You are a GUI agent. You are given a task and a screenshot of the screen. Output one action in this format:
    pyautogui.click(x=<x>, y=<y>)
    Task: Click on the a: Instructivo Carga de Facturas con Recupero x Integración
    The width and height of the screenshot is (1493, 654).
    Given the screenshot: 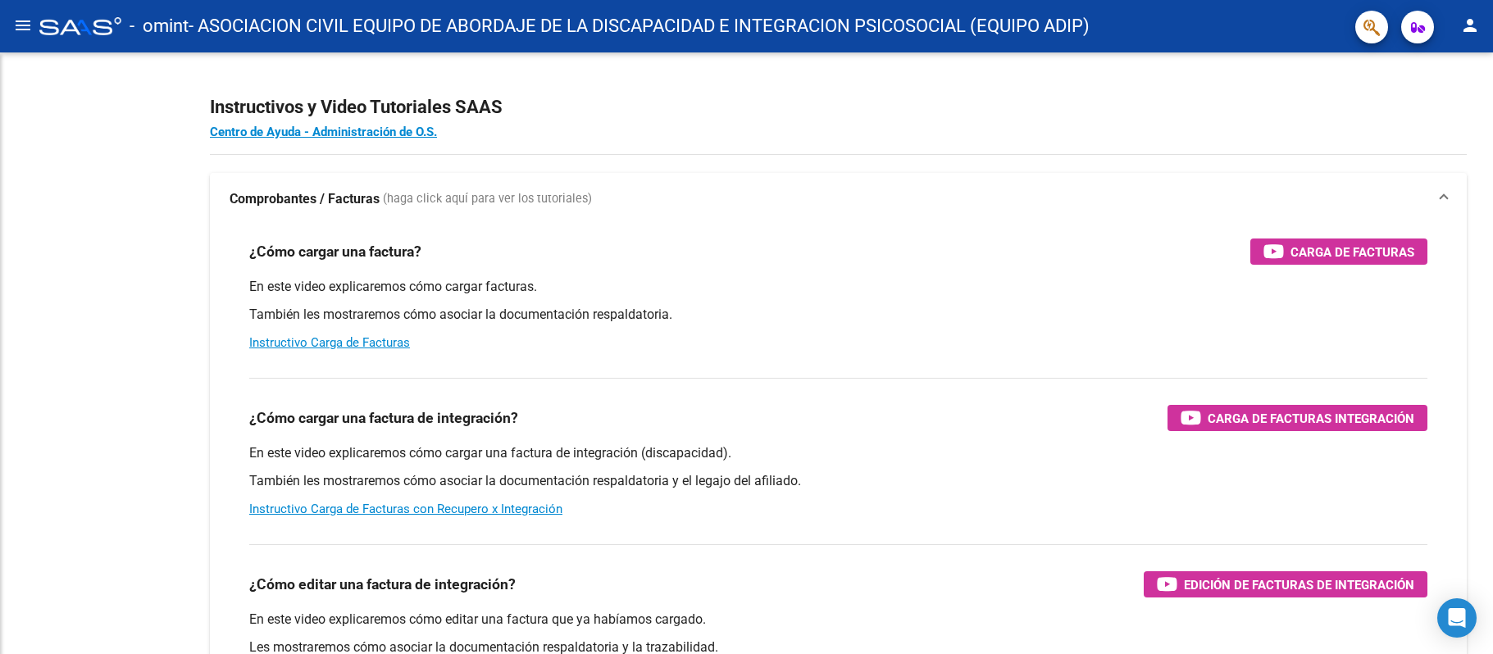 What is the action you would take?
    pyautogui.click(x=406, y=509)
    